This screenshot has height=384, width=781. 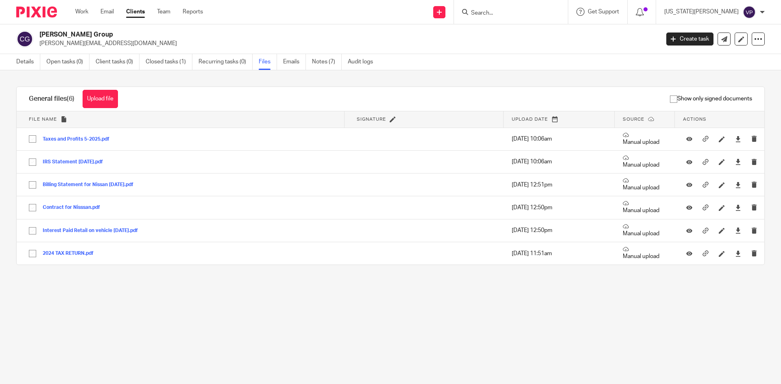 I want to click on a: Files, so click(x=267, y=62).